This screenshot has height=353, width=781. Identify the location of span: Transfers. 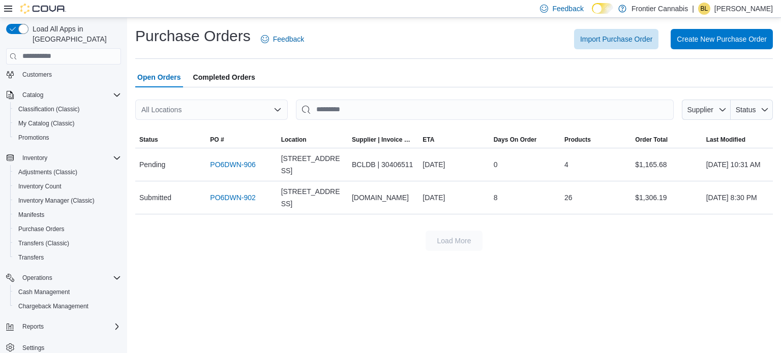
(68, 258).